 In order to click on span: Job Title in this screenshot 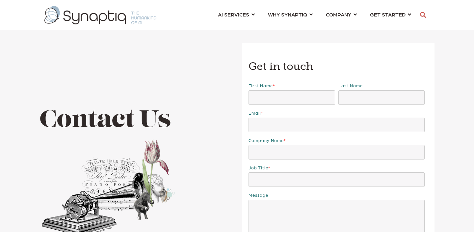, I will do `click(258, 167)`.